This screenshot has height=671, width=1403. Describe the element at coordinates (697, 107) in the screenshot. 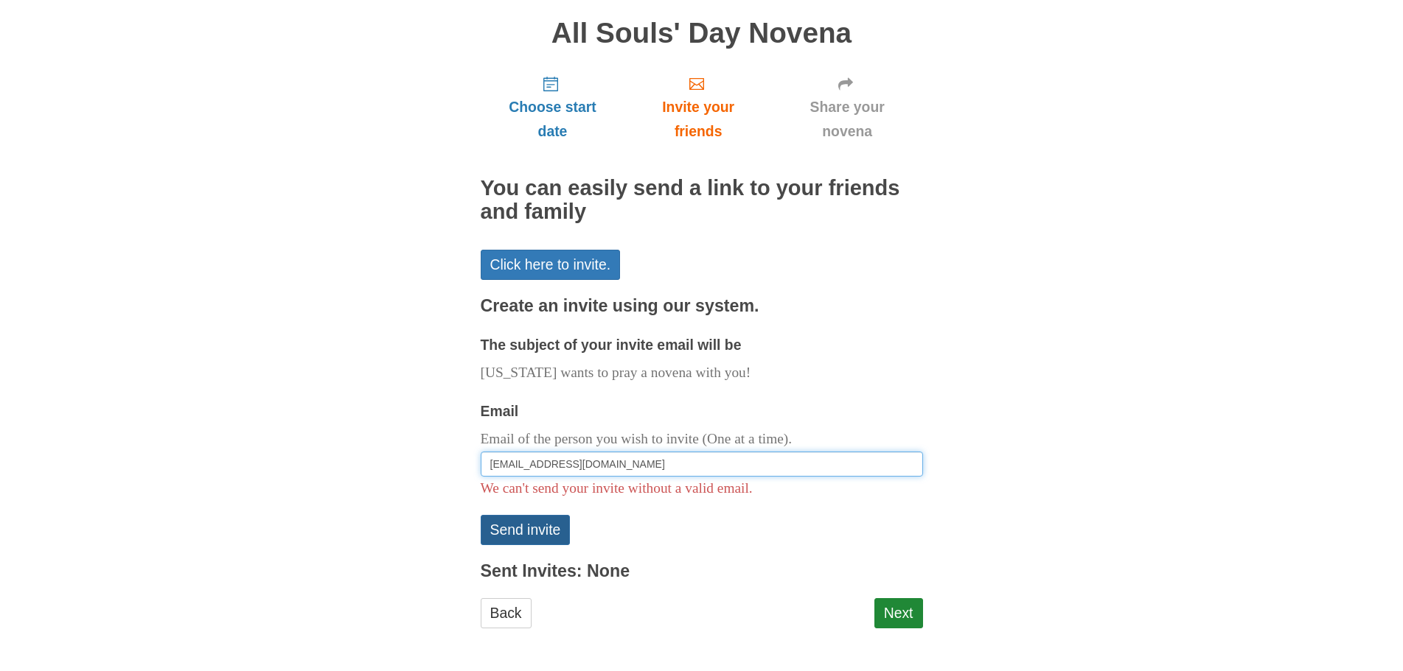

I see `a: Invite your friends` at that location.